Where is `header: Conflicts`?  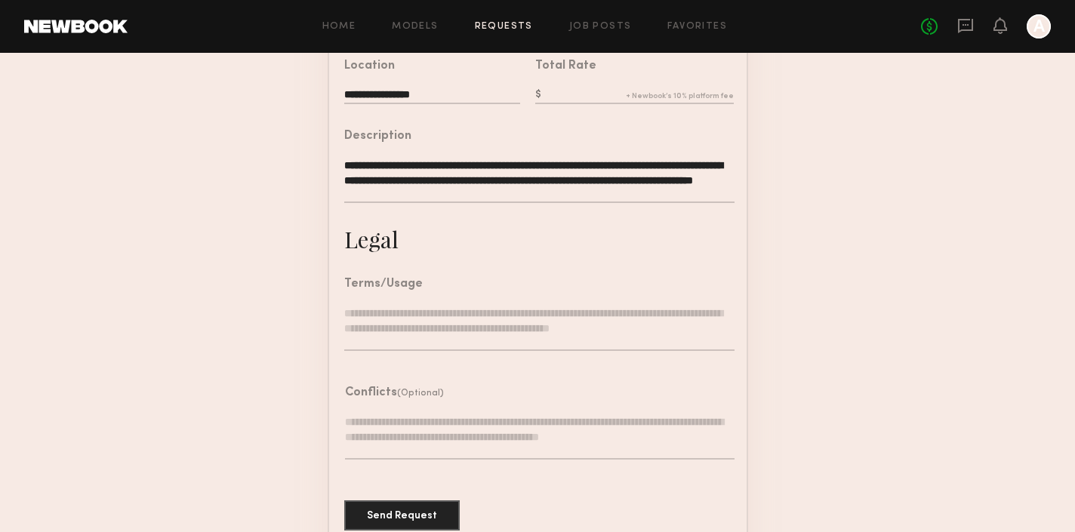
header: Conflicts is located at coordinates (394, 393).